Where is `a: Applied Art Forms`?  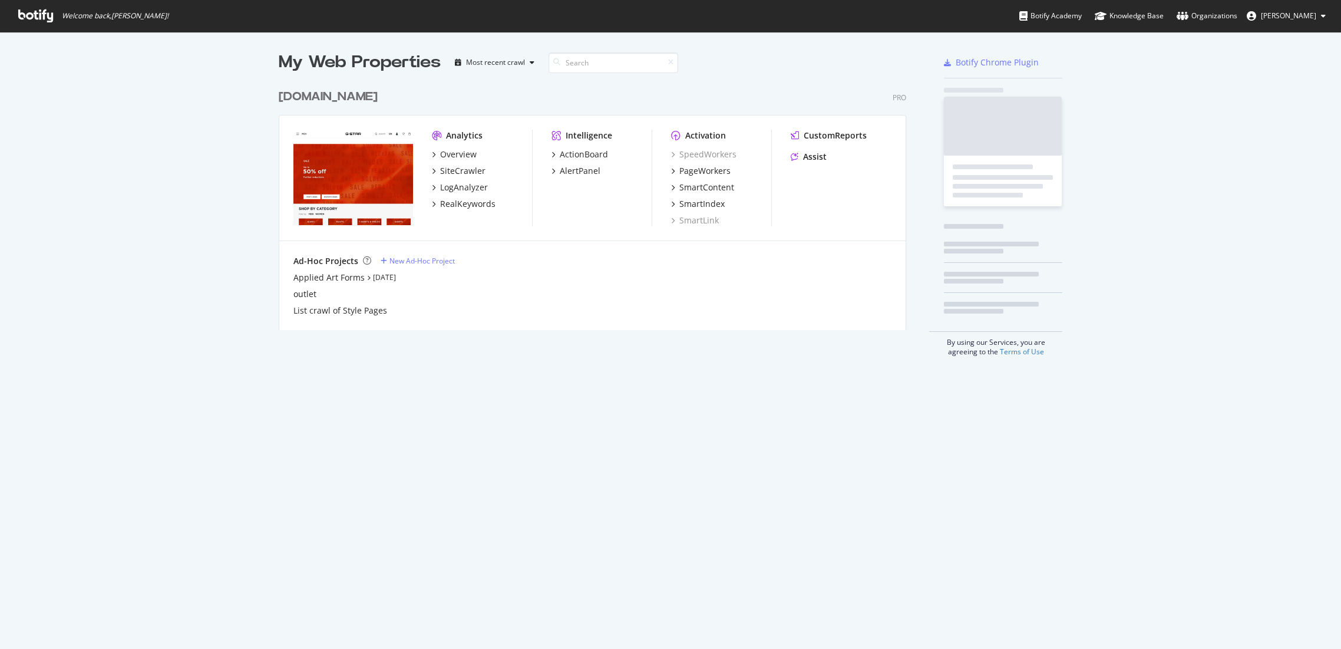
a: Applied Art Forms is located at coordinates (329, 278).